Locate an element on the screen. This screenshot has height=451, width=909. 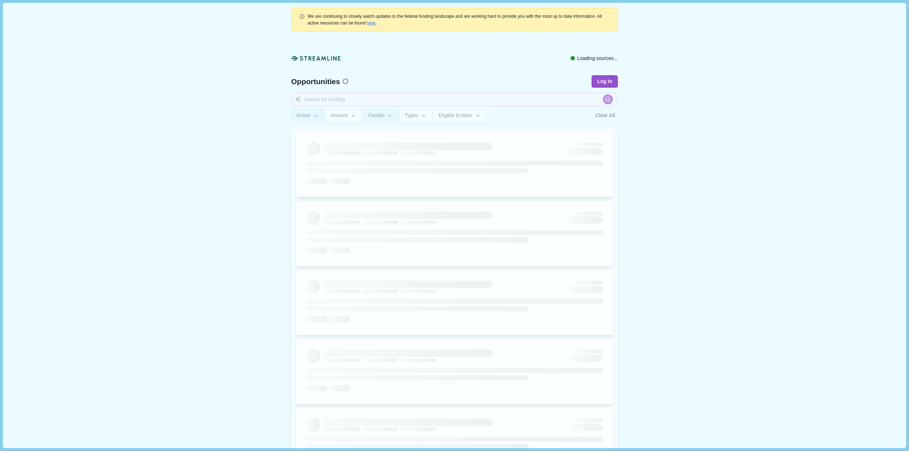
span: Types is located at coordinates (411, 115).